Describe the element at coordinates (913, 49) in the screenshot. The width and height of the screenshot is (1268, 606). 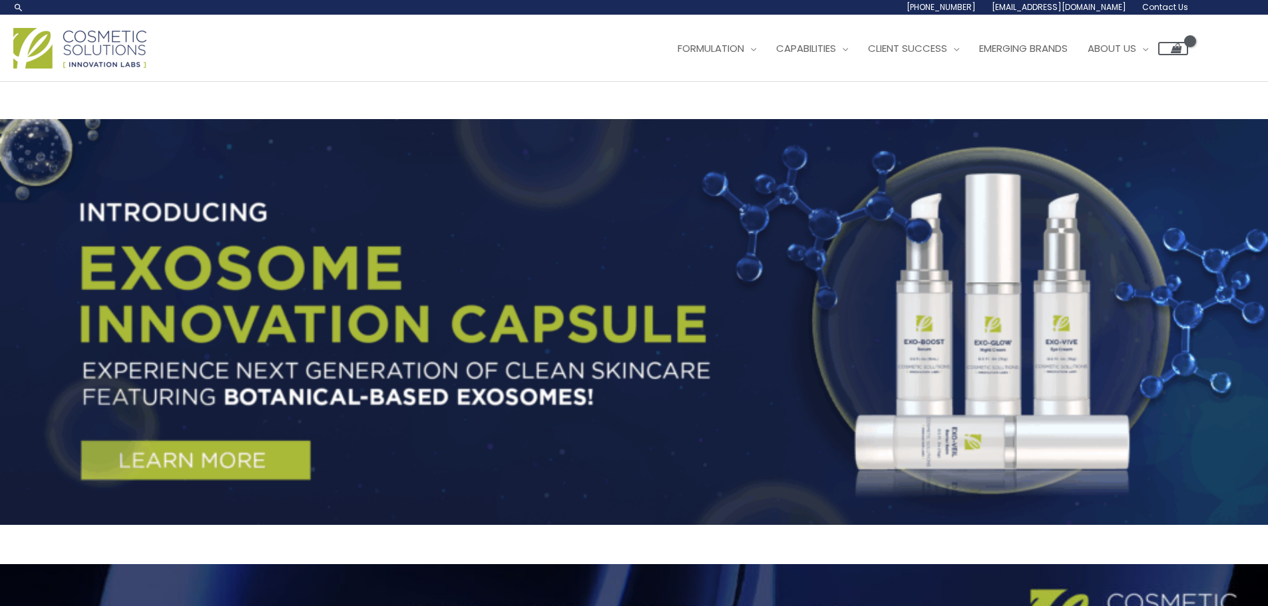
I see `a: Client Success` at that location.